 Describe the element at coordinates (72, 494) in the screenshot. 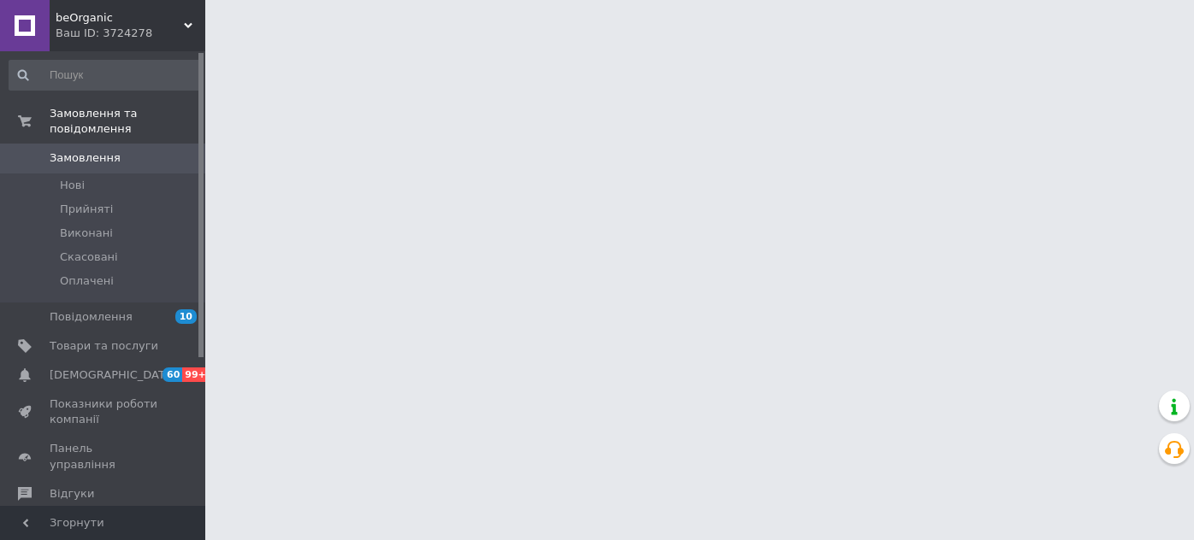

I see `span: Відгуки` at that location.